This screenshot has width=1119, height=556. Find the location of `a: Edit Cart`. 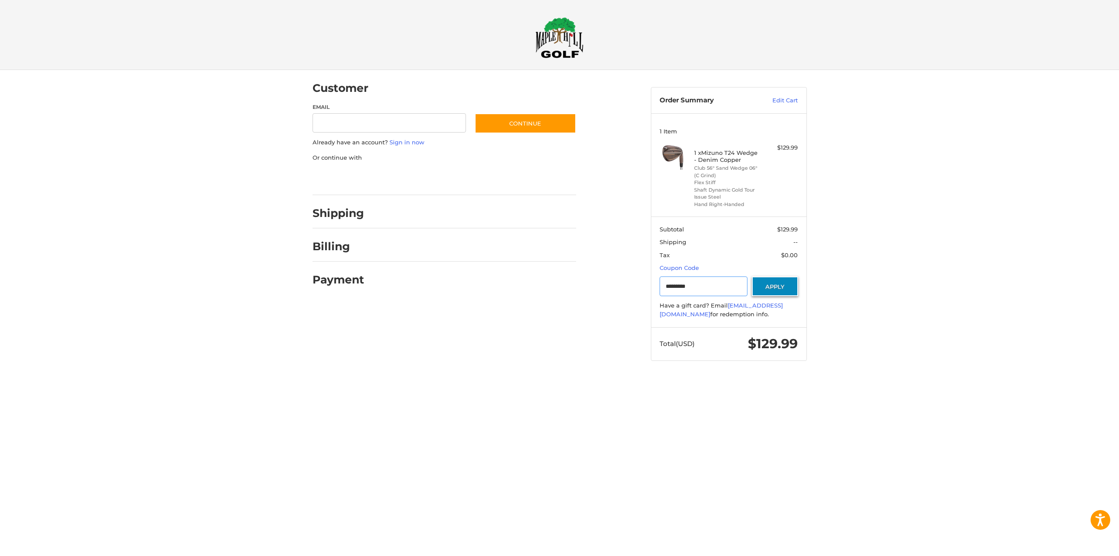

a: Edit Cart is located at coordinates (775, 101).